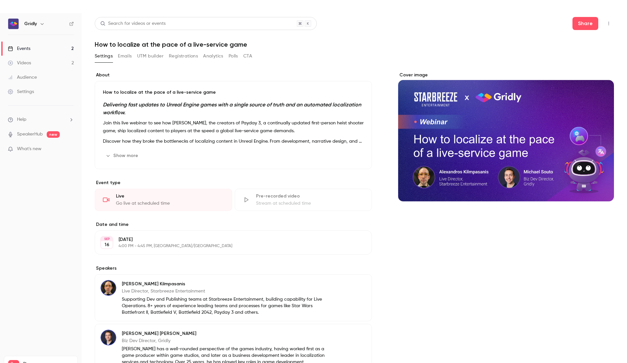 This screenshot has width=627, height=363. I want to click on img: Michael Souto, so click(108, 338).